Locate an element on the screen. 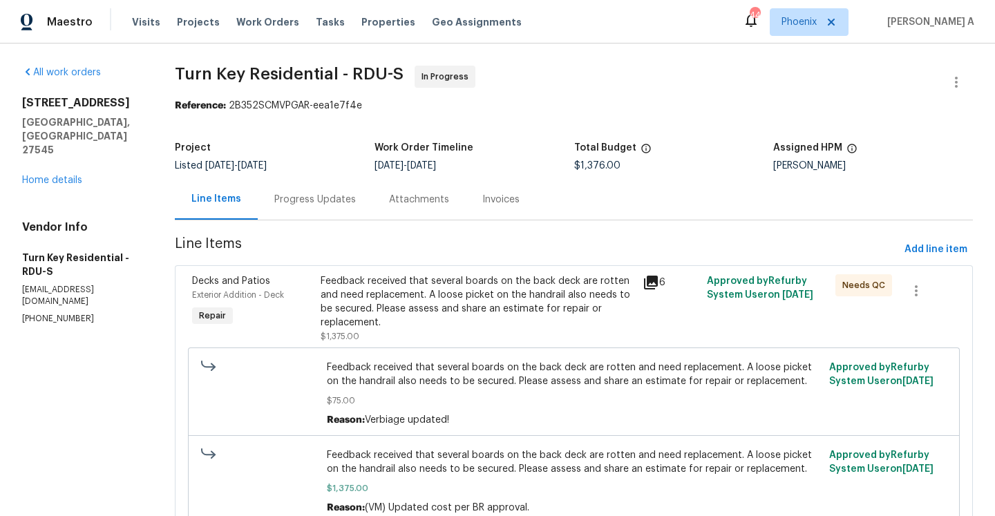 The height and width of the screenshot is (516, 995). h5: Work Order Timeline is located at coordinates (424, 148).